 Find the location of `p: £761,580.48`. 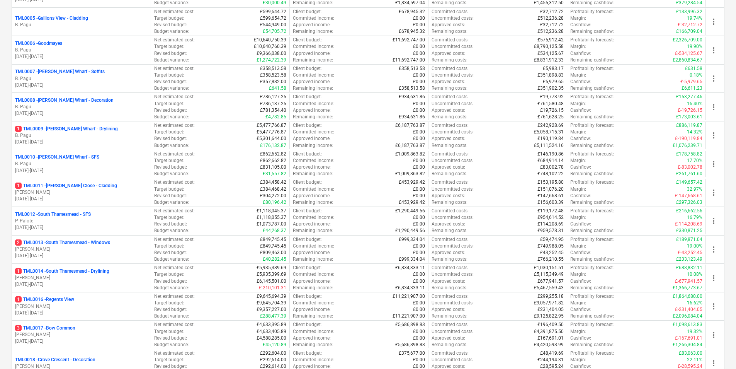

p: £761,580.48 is located at coordinates (551, 104).